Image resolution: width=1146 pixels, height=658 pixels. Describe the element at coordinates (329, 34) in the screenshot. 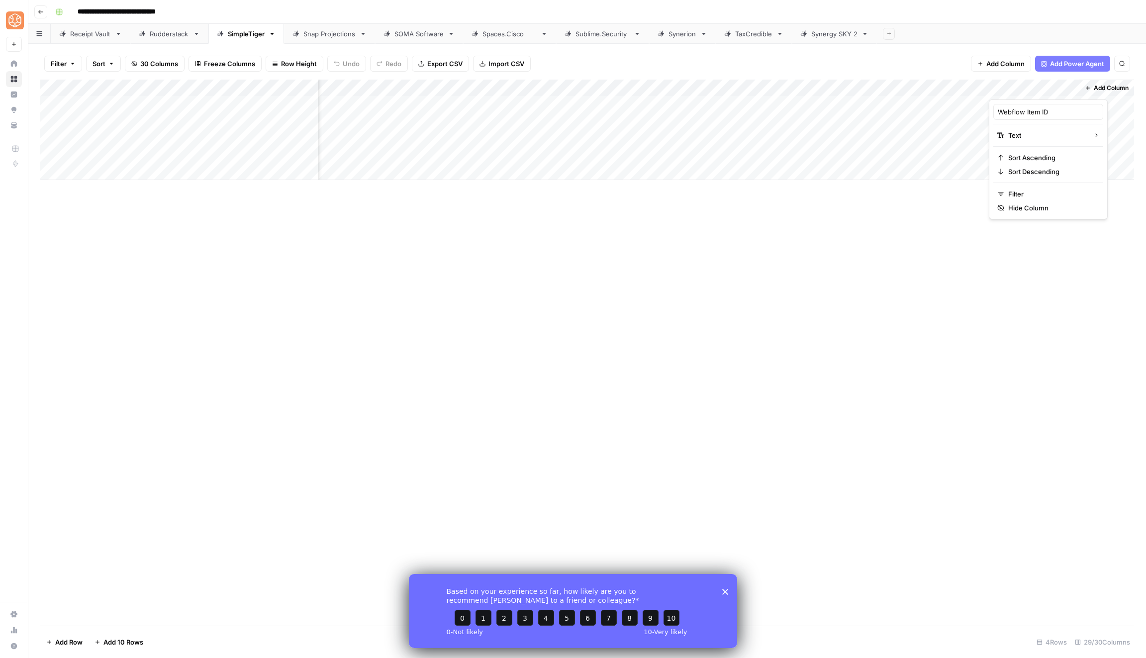

I see `div: Snap Projections` at that location.